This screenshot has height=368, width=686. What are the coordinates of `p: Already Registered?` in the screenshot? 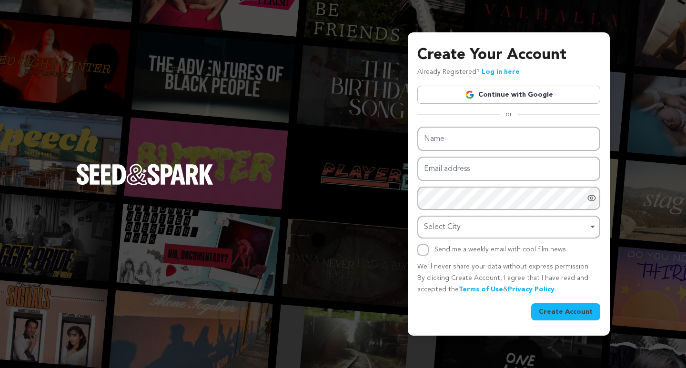 It's located at (468, 72).